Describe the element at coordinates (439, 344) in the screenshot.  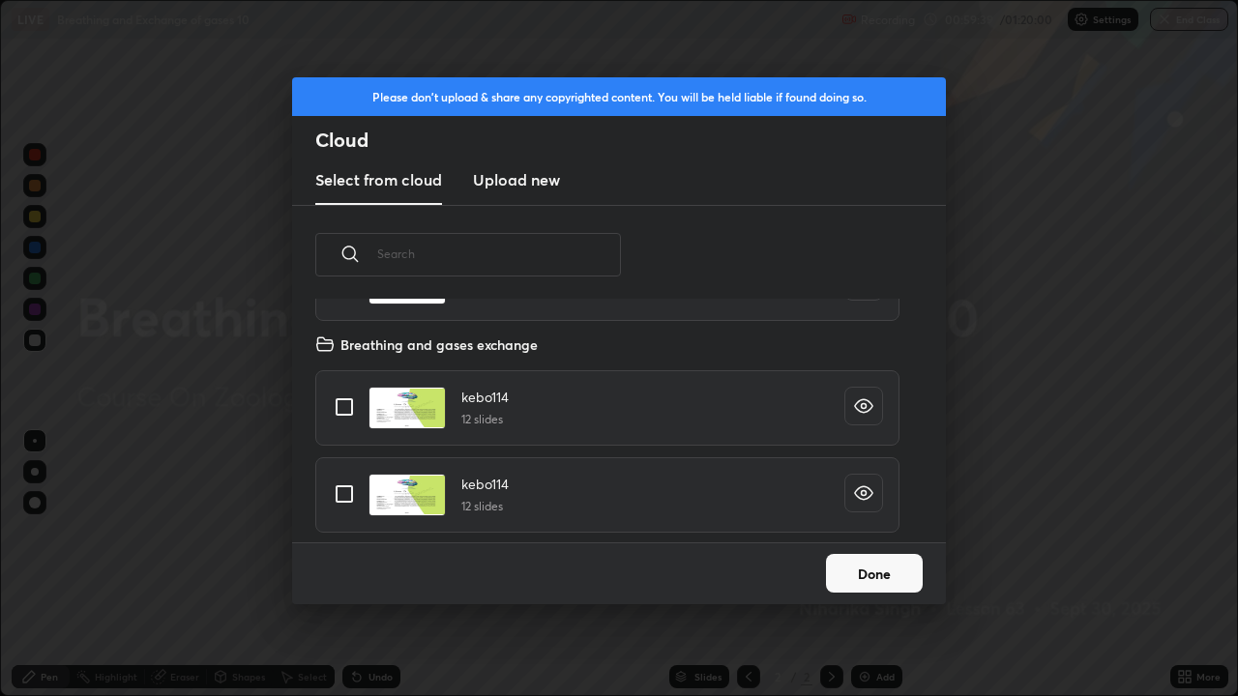
I see `h4: Breathing and gases exchange` at that location.